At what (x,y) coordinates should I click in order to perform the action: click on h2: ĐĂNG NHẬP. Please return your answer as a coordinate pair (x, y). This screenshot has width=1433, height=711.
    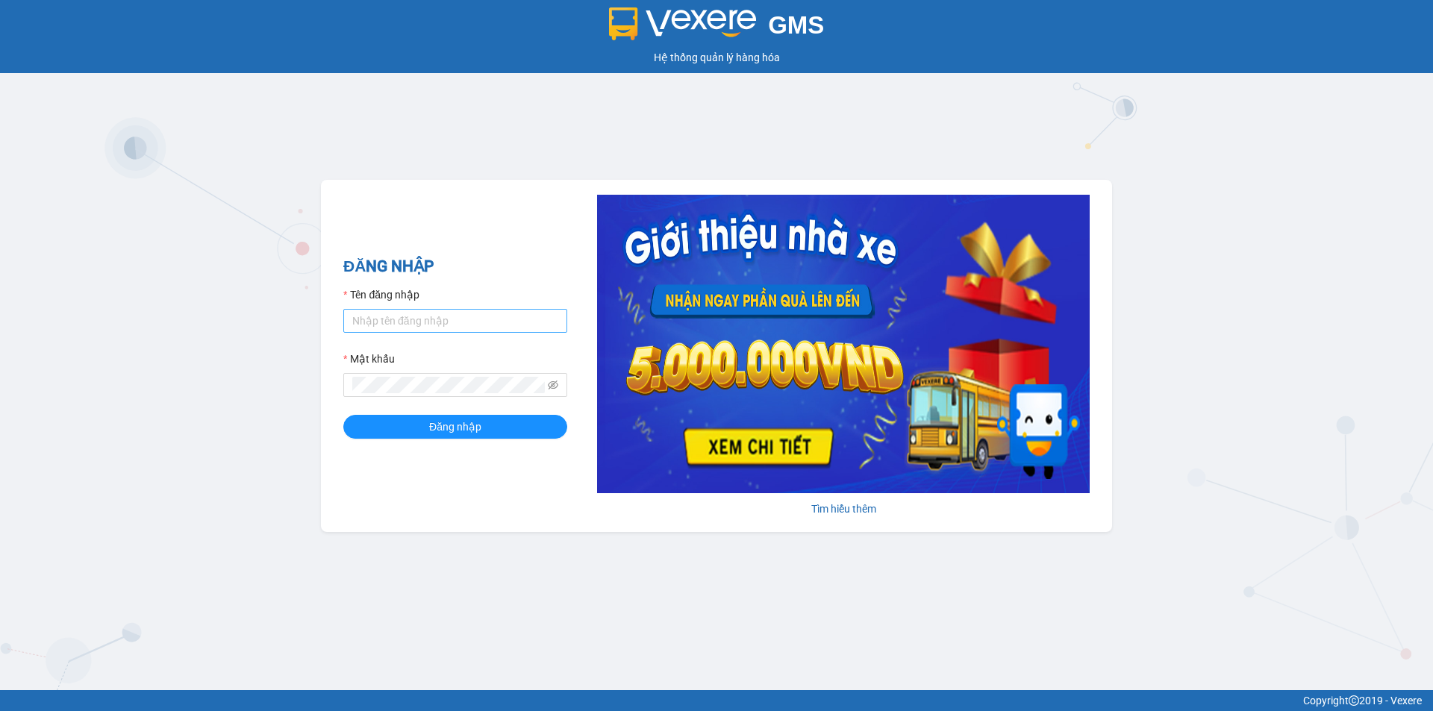
    Looking at the image, I should click on (455, 267).